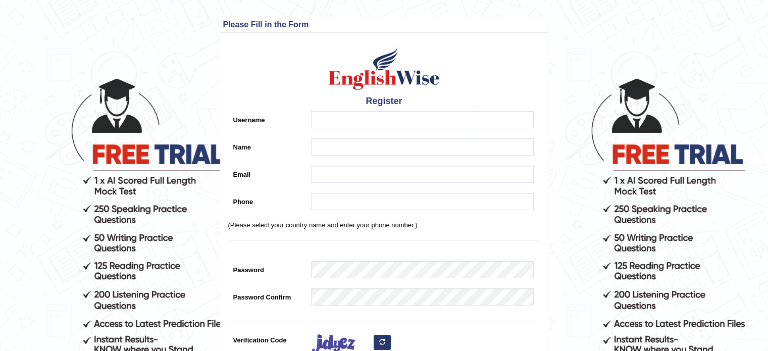  Describe the element at coordinates (384, 225) in the screenshot. I see `p: (Please select your country name and enter your phone number.)` at that location.